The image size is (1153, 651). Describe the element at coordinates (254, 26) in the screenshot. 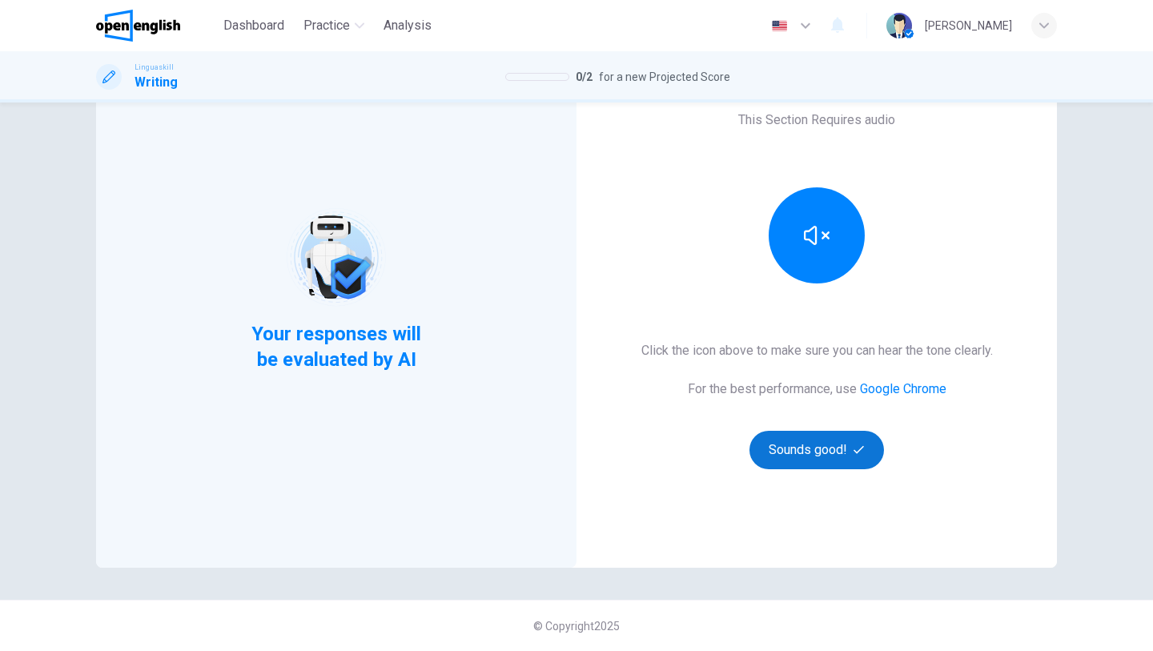

I see `button: Dashboard` at that location.